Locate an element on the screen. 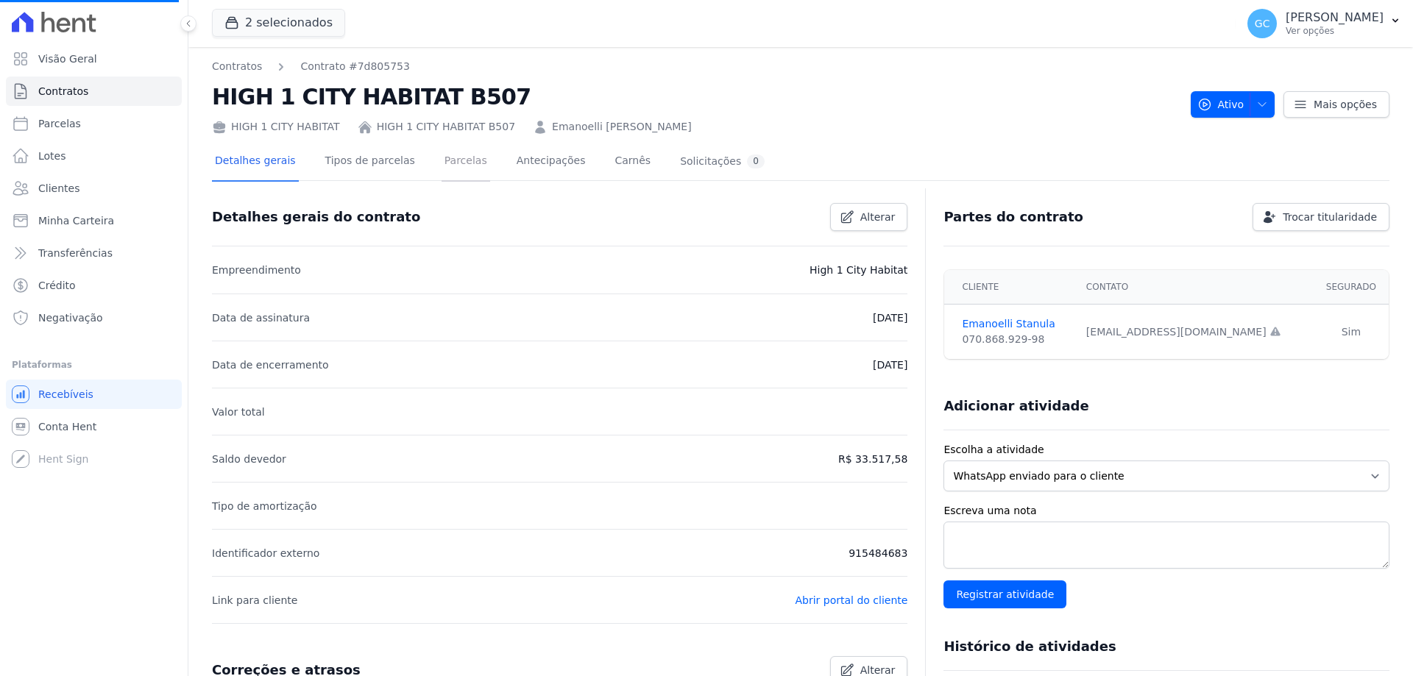  p: Data de encerramento is located at coordinates (270, 365).